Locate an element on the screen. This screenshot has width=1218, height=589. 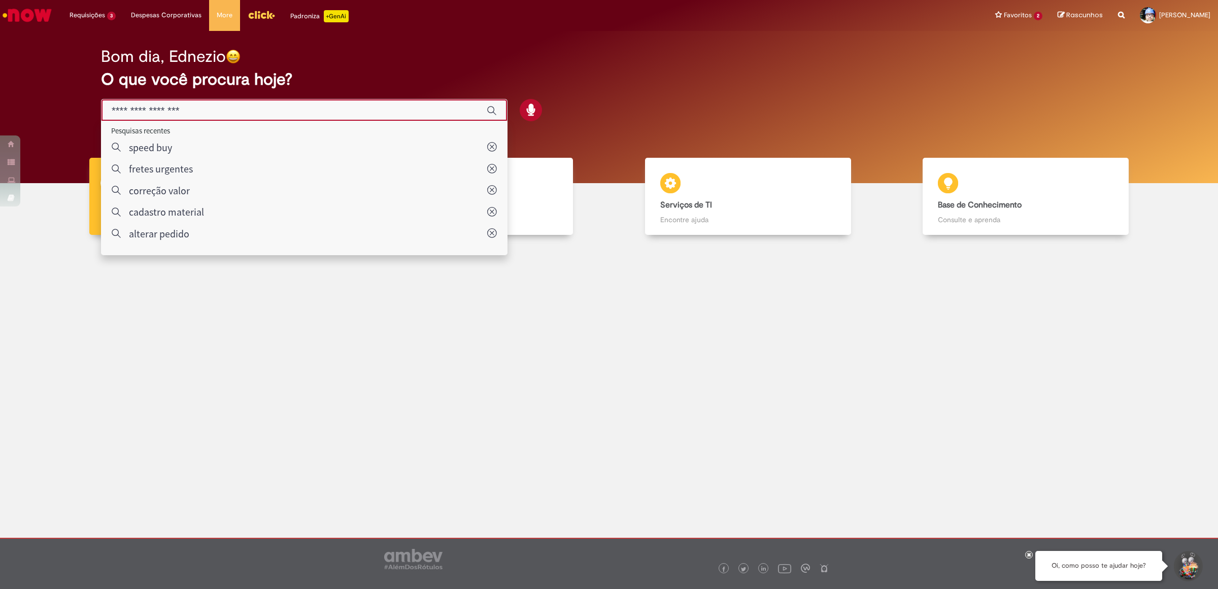
a: Serviços de TI Encontre ajuda is located at coordinates (748, 196).